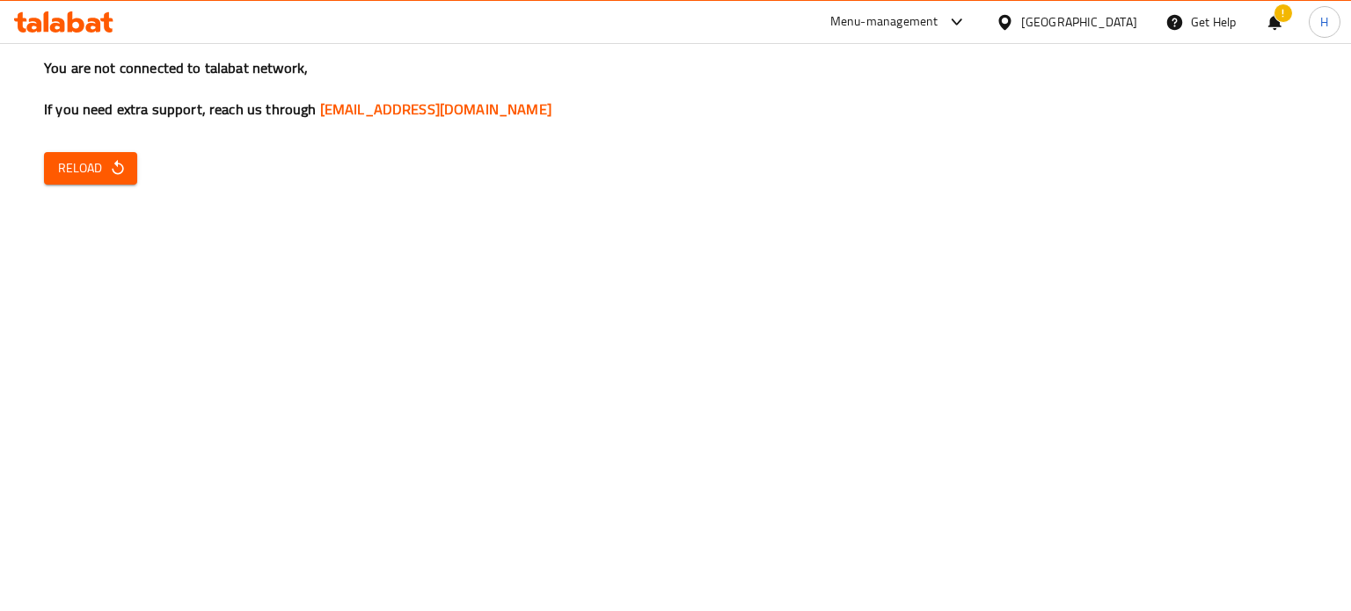  Describe the element at coordinates (676, 89) in the screenshot. I see `h3: You are not connected to talabat network, If you need extra support, reach us through` at that location.